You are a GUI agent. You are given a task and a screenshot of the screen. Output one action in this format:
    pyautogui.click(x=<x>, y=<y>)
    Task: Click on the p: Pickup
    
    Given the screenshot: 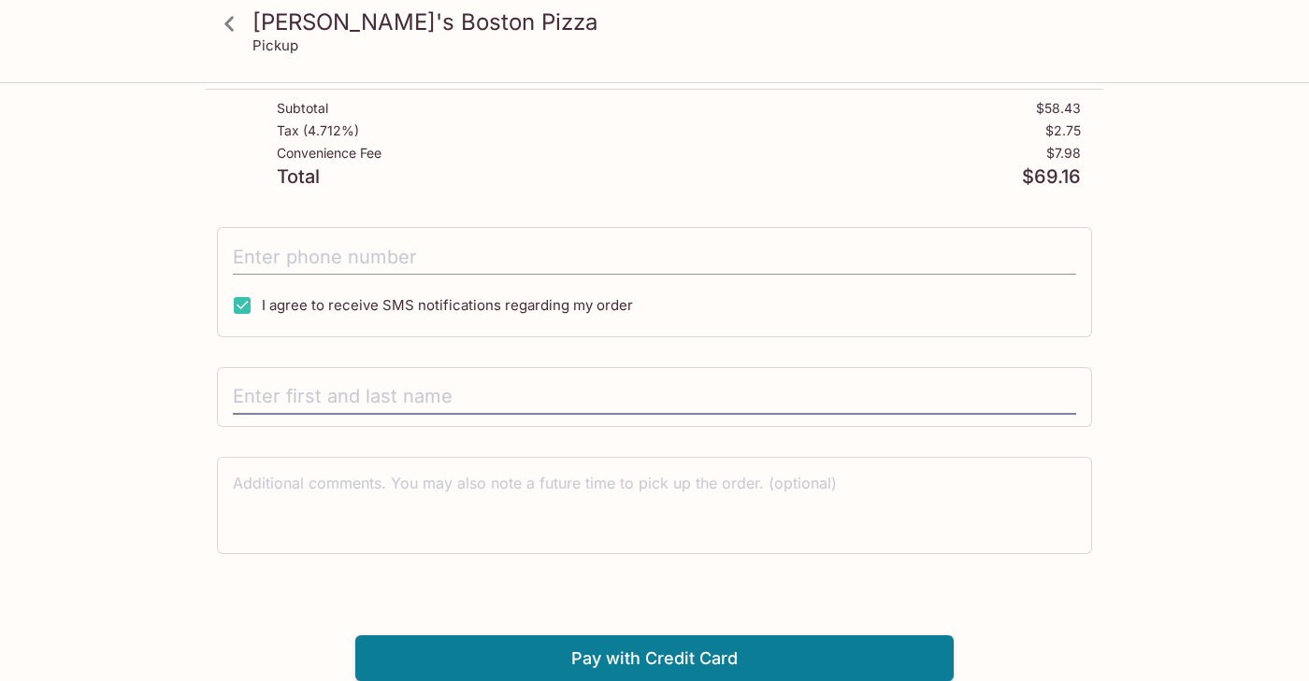 What is the action you would take?
    pyautogui.click(x=275, y=45)
    